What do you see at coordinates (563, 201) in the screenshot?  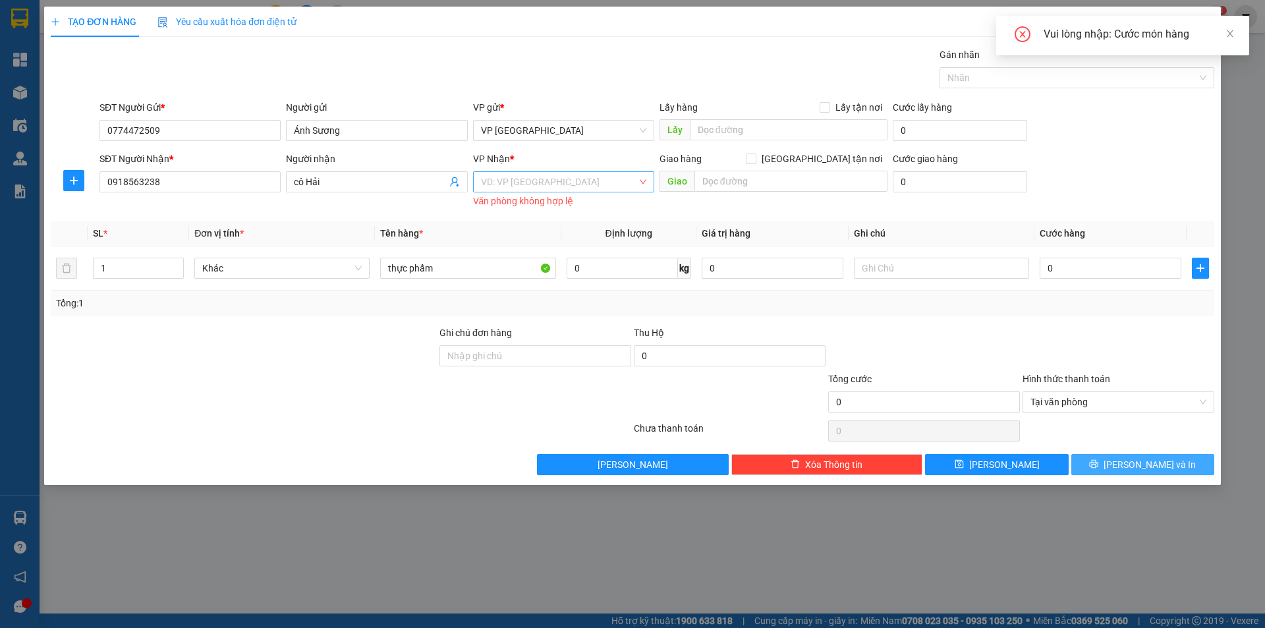 I see `div: Văn phòng không hợp lệ` at bounding box center [563, 201].